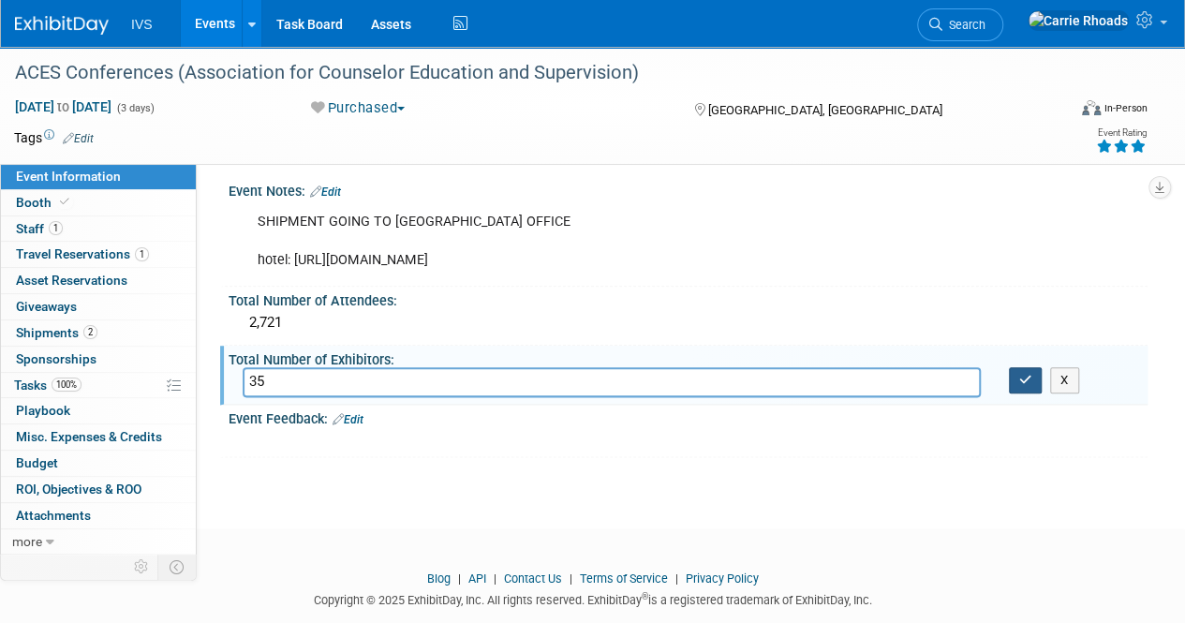 This screenshot has height=623, width=1185. I want to click on a: ROI, Objectives & ROO, so click(98, 489).